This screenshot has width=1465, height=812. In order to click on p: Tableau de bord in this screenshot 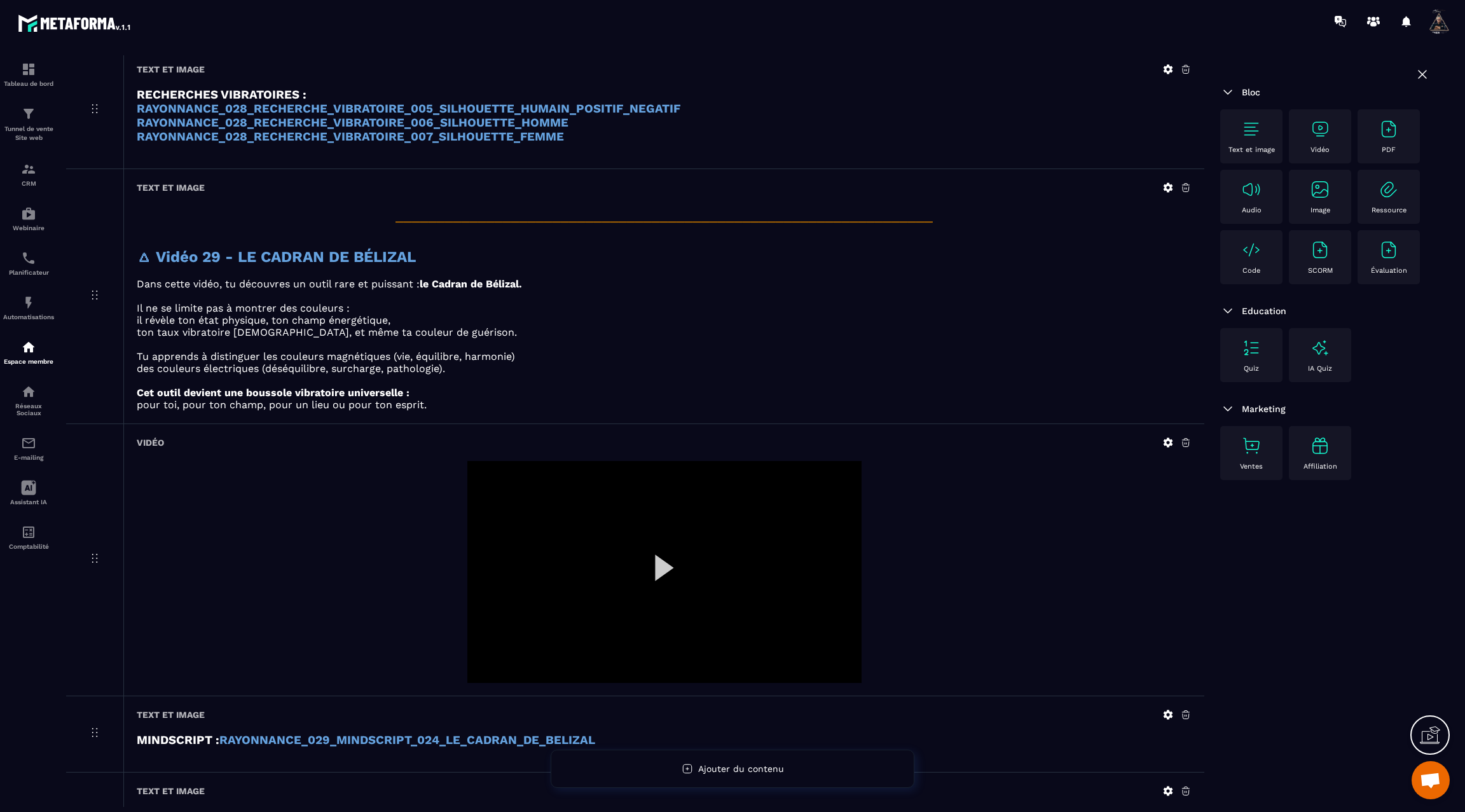, I will do `click(28, 83)`.